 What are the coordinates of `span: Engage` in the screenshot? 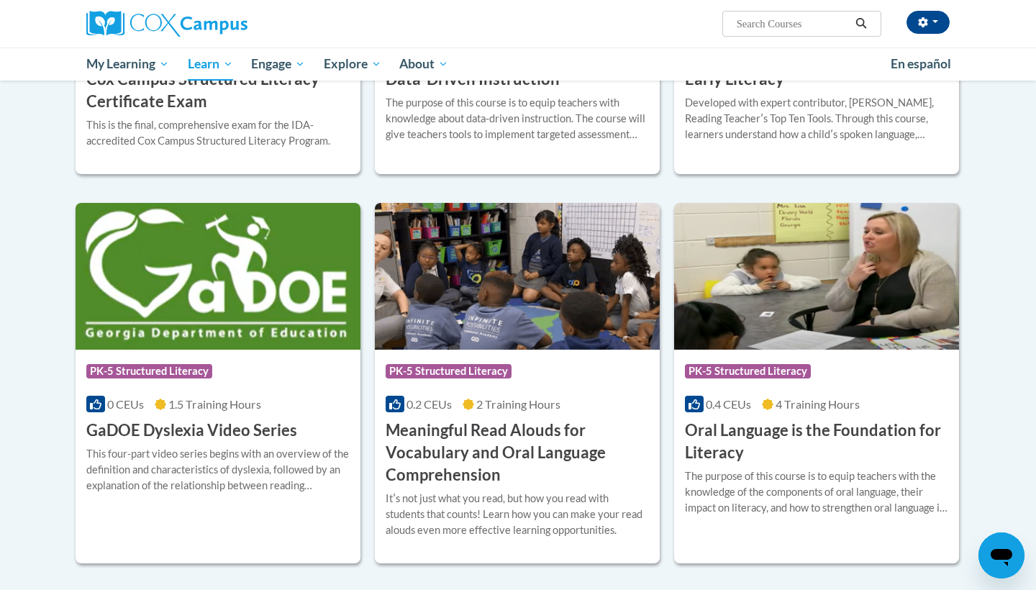 It's located at (278, 64).